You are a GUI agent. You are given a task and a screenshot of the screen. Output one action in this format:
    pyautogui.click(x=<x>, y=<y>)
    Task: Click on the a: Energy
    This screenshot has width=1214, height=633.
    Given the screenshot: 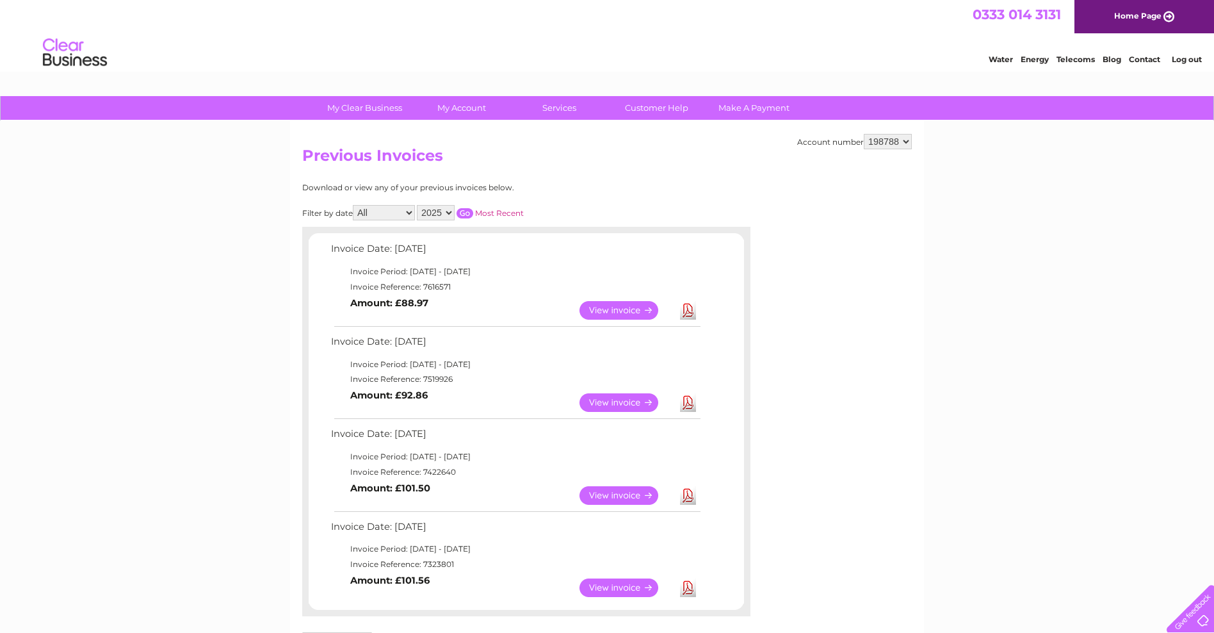 What is the action you would take?
    pyautogui.click(x=1035, y=59)
    